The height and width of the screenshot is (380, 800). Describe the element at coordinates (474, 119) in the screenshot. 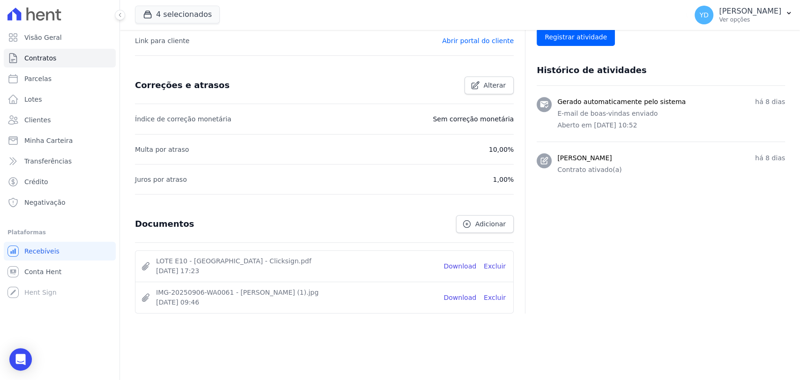

I see `p: Sem correção monetária` at that location.